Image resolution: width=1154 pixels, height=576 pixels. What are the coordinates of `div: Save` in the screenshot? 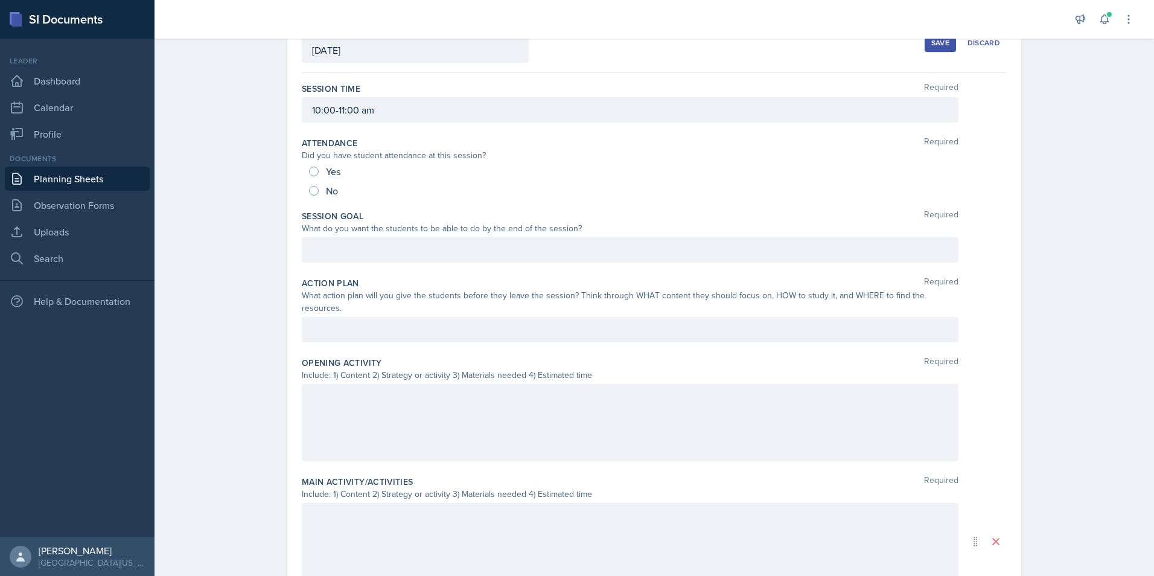 It's located at (941, 43).